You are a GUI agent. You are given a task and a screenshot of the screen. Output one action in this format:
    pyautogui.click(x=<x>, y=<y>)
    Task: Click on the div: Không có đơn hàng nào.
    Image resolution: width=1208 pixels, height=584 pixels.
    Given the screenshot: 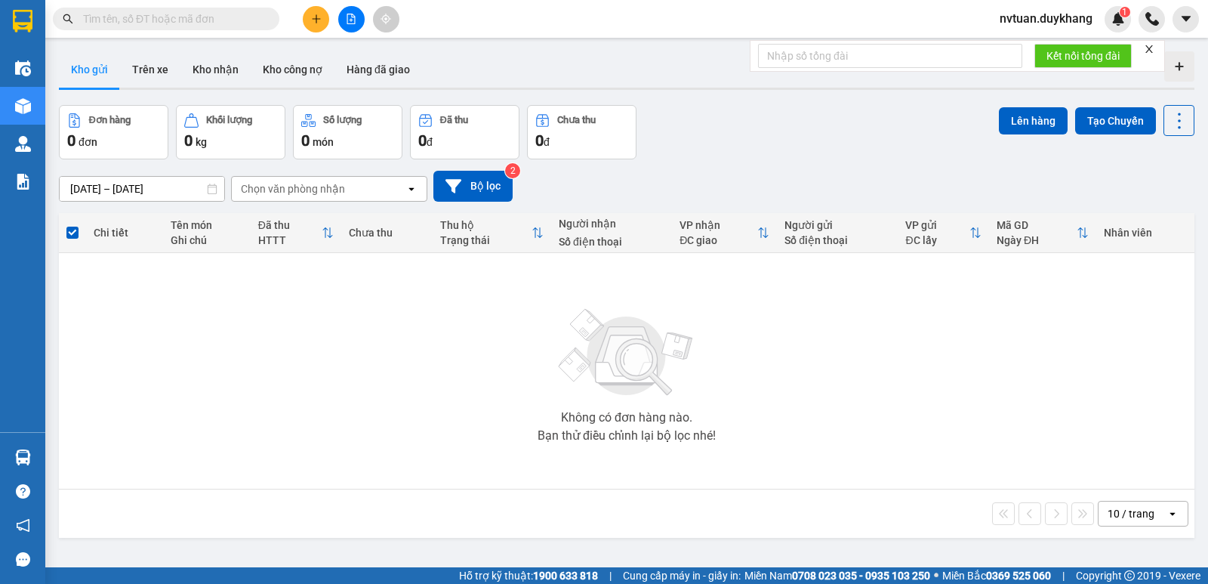 What is the action you would take?
    pyautogui.click(x=627, y=418)
    